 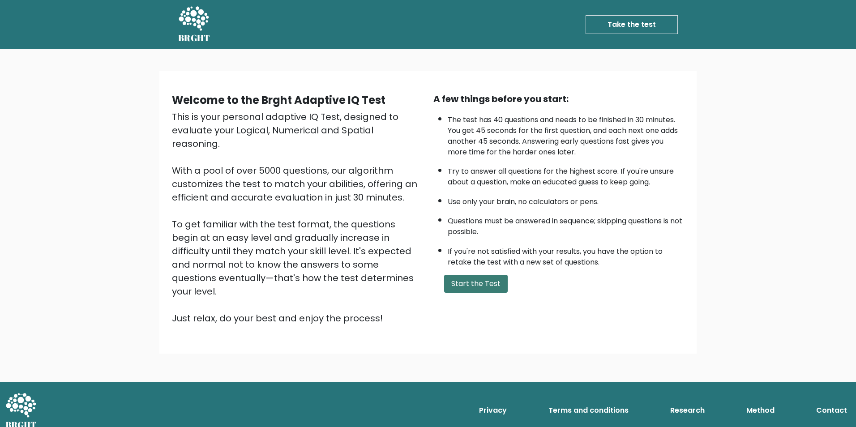 What do you see at coordinates (566, 134) in the screenshot?
I see `li: The test has 40 questions and needs to be finished in 30 minutes. You get 45 seconds for the firs...` at bounding box center [566, 134].